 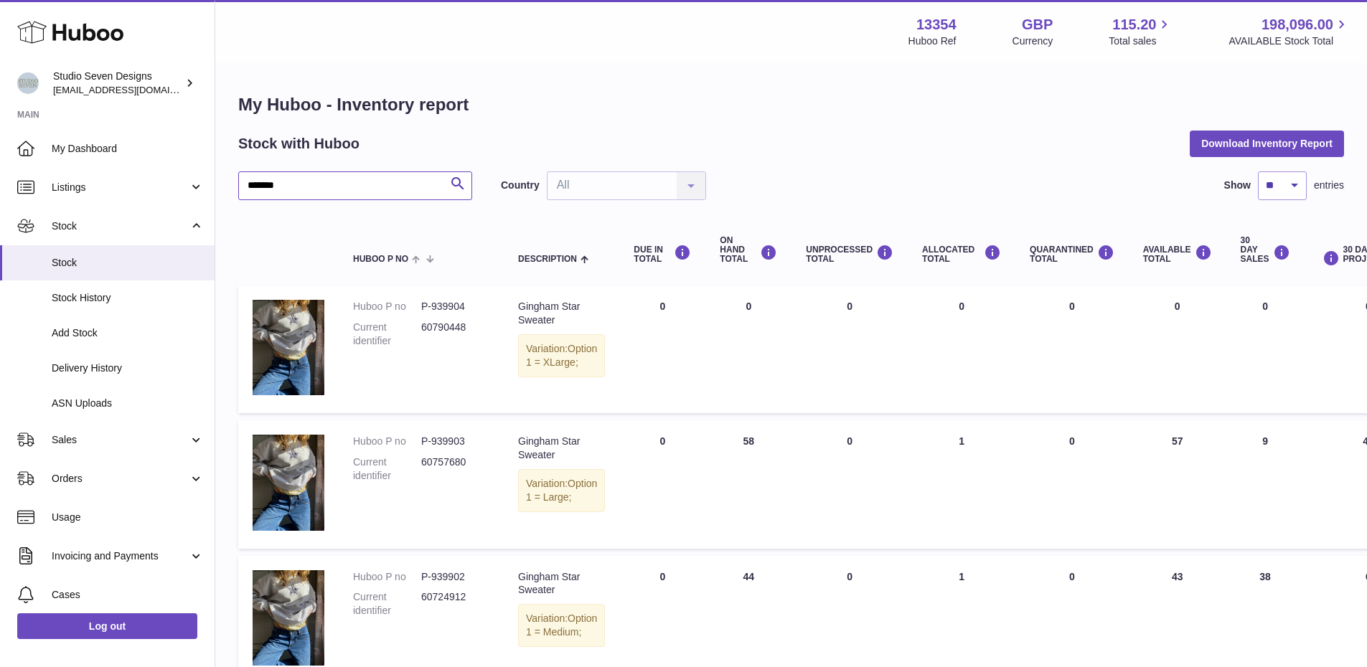 I want to click on span: 198,096.00, so click(x=1297, y=24).